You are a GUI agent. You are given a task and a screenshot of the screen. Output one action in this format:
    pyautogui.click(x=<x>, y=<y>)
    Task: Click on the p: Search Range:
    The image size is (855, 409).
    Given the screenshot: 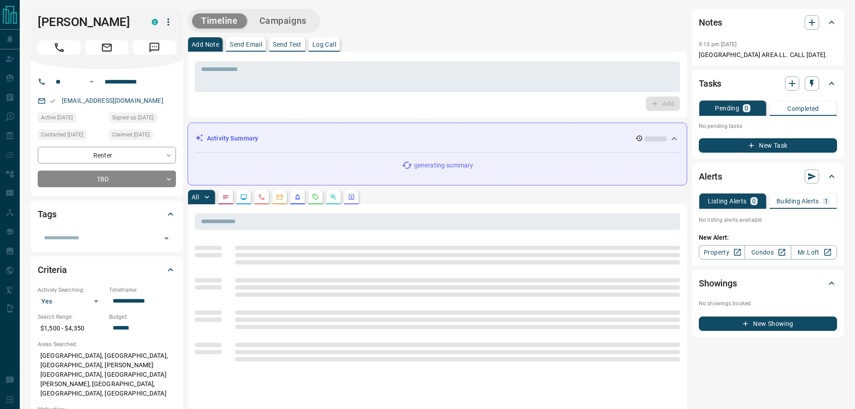 What is the action you would take?
    pyautogui.click(x=71, y=317)
    